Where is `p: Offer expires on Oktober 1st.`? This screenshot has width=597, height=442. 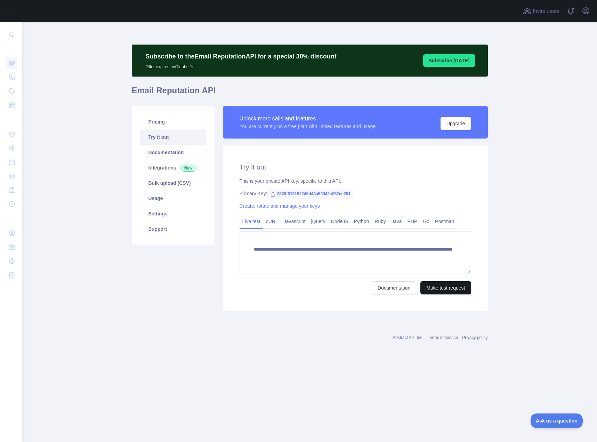
p: Offer expires on Oktober 1st. is located at coordinates (241, 65).